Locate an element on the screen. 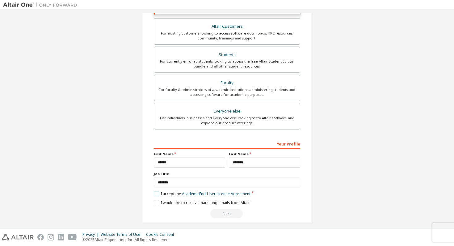 This screenshot has height=246, width=454. img: facebook.svg is located at coordinates (40, 237).